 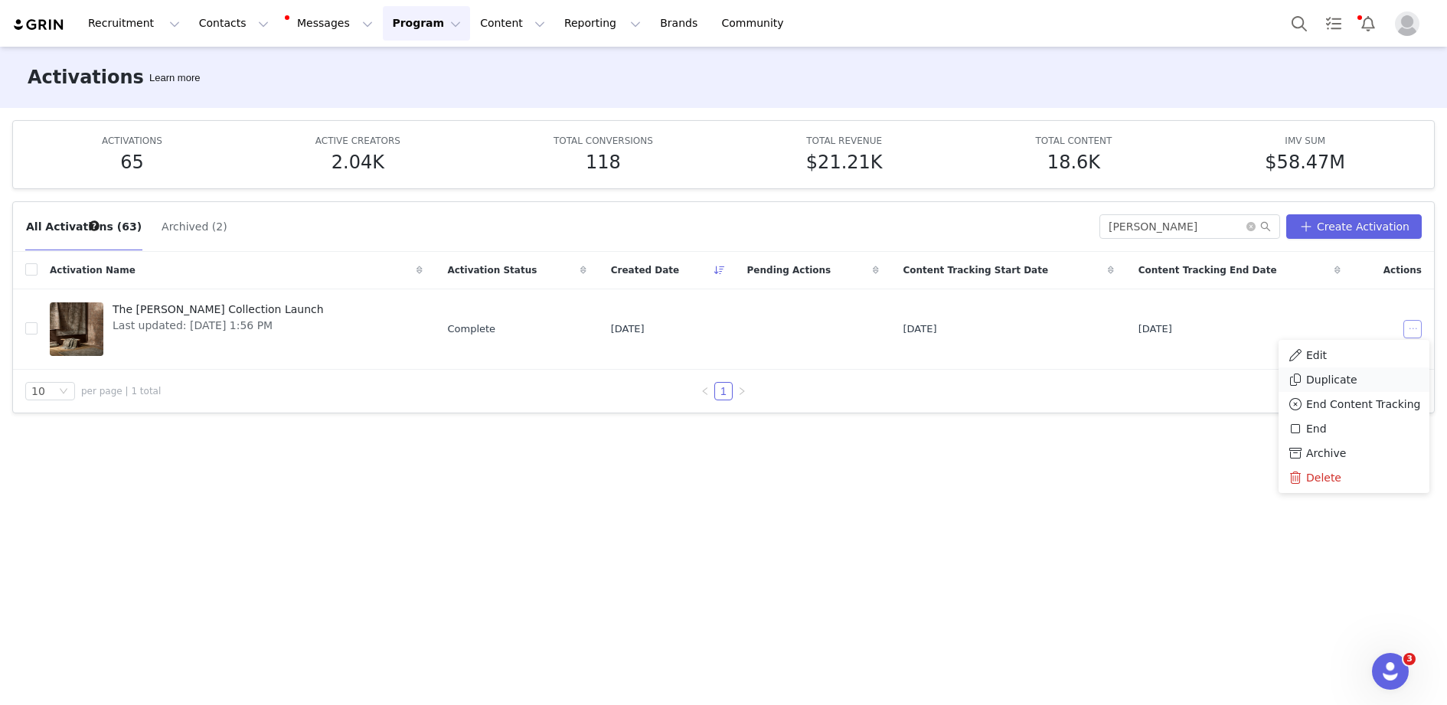 What do you see at coordinates (39, 25) in the screenshot?
I see `a: grin logo` at bounding box center [39, 25].